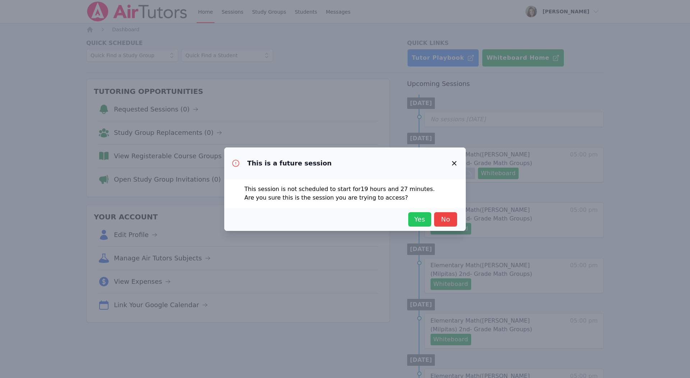 The width and height of the screenshot is (690, 378). Describe the element at coordinates (420, 219) in the screenshot. I see `button: Yes` at that location.